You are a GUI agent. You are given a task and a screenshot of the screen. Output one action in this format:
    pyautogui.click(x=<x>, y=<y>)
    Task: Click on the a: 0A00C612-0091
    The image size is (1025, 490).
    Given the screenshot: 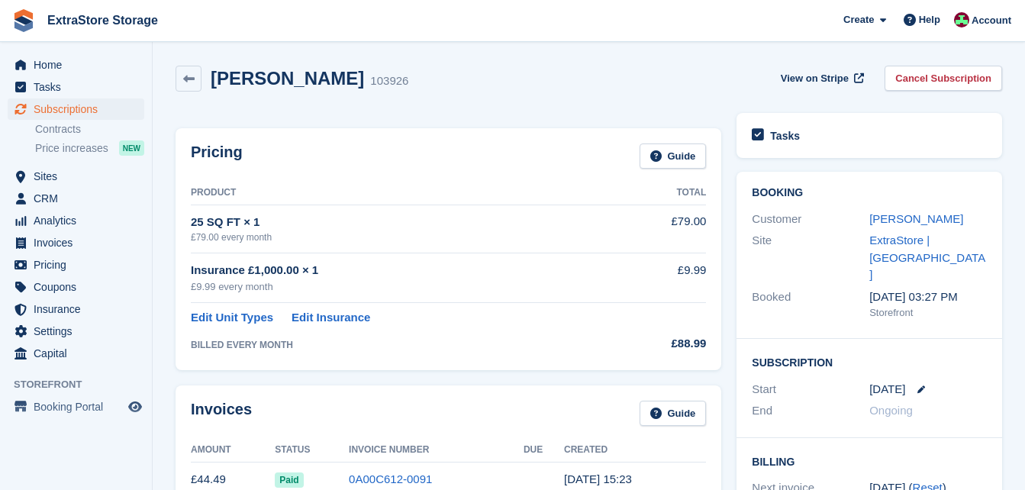 What is the action you would take?
    pyautogui.click(x=390, y=479)
    